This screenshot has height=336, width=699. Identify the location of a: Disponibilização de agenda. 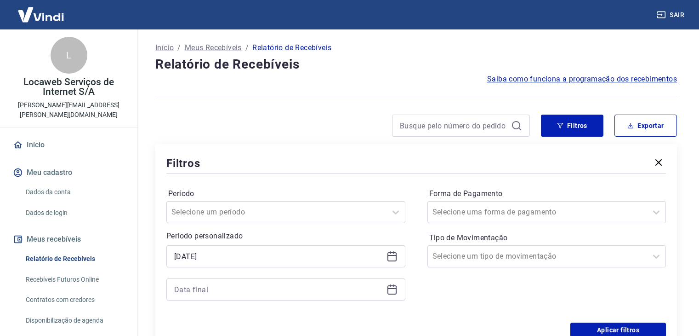
(74, 320).